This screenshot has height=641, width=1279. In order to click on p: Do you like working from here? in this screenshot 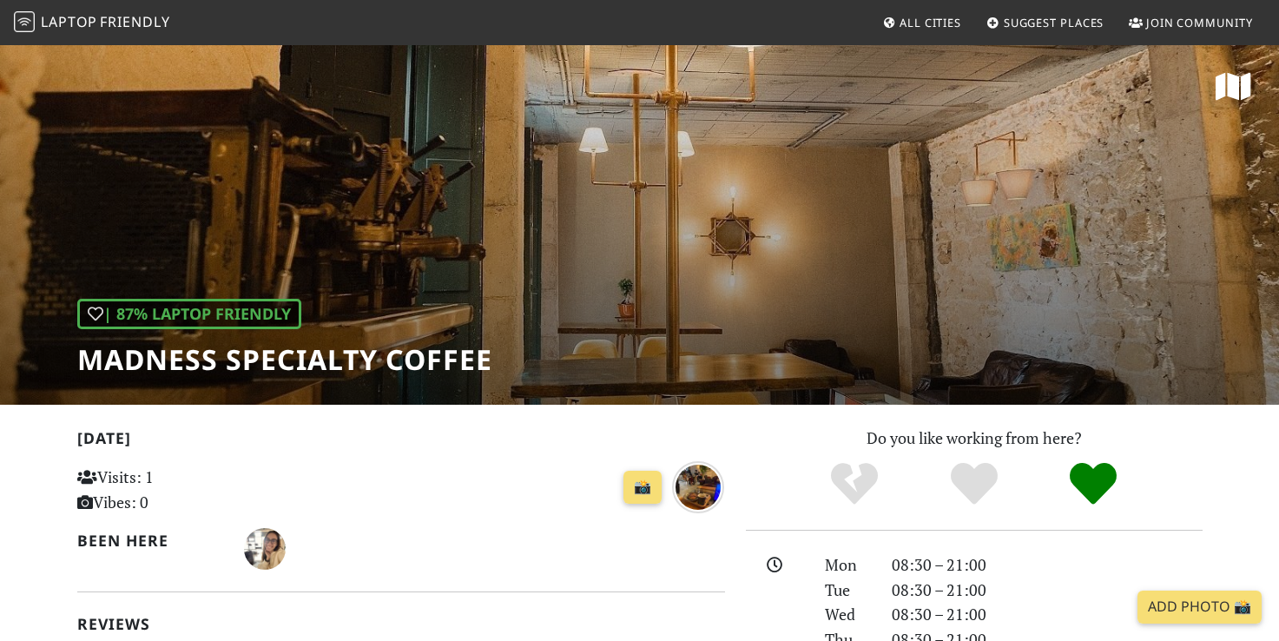, I will do `click(974, 438)`.